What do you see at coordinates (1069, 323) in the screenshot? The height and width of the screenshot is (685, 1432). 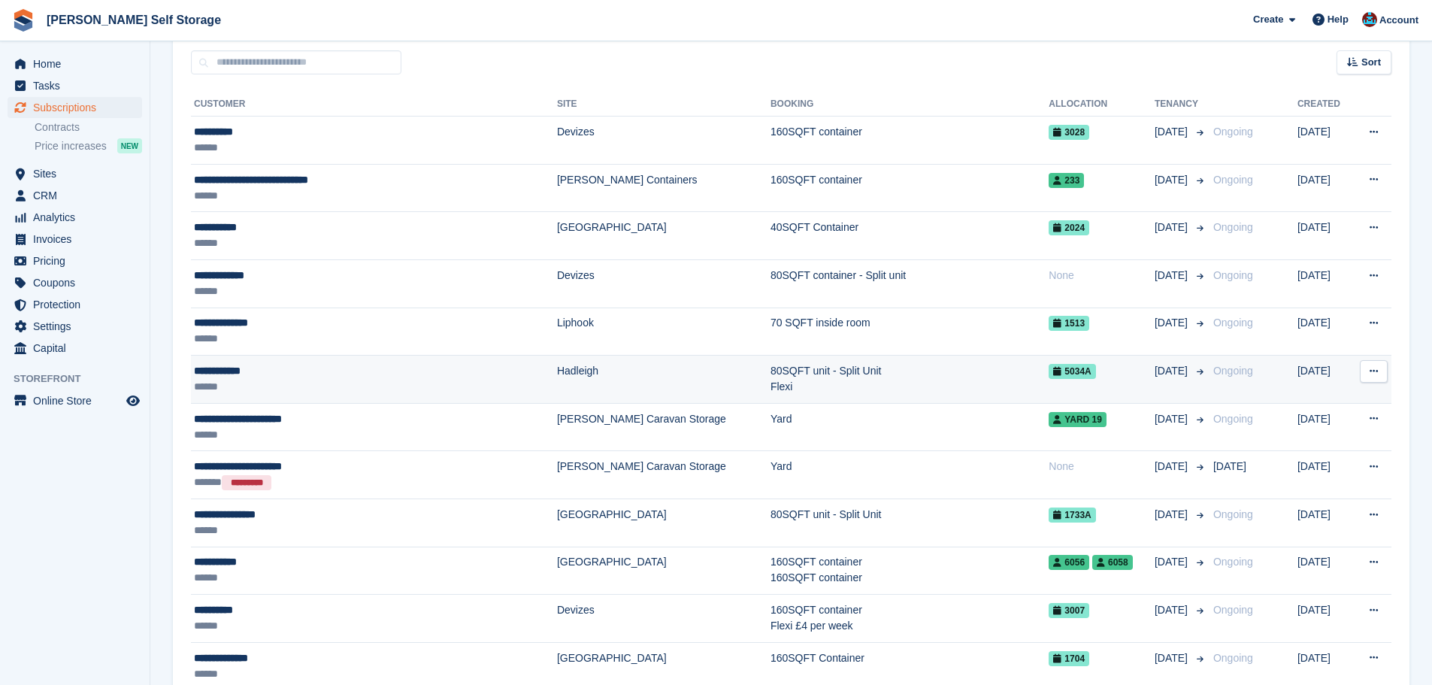 I see `span: 1513` at bounding box center [1069, 323].